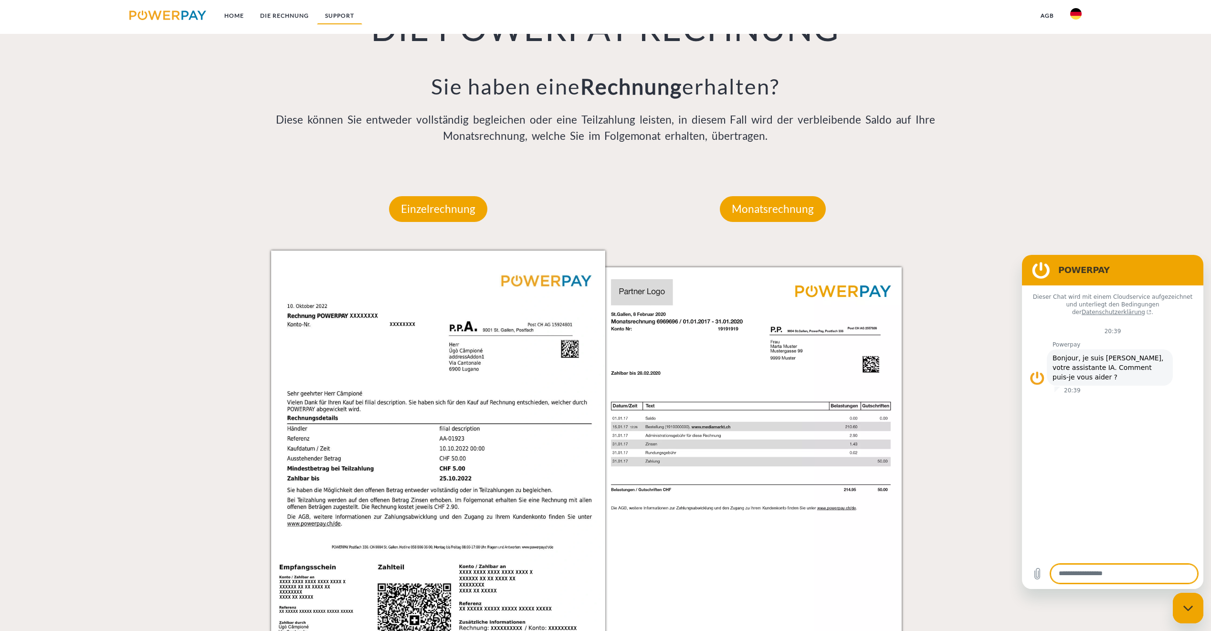 This screenshot has width=1211, height=631. Describe the element at coordinates (234, 16) in the screenshot. I see `a: Home` at that location.